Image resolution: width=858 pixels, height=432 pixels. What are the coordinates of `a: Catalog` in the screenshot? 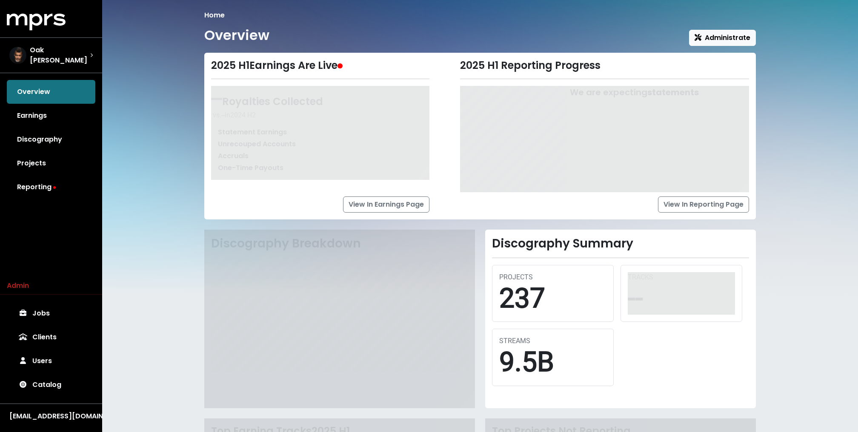 It's located at (51, 385).